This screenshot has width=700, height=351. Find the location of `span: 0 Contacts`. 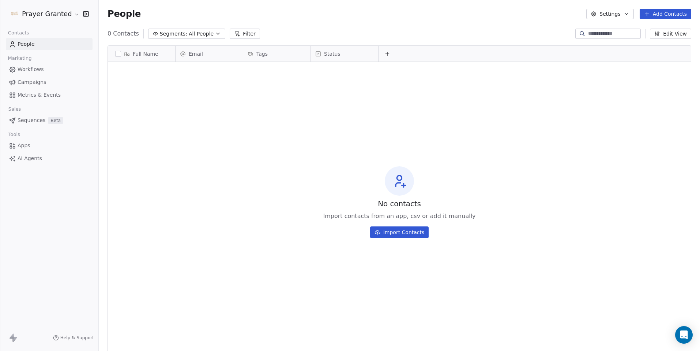

span: 0 Contacts is located at coordinates (123, 34).